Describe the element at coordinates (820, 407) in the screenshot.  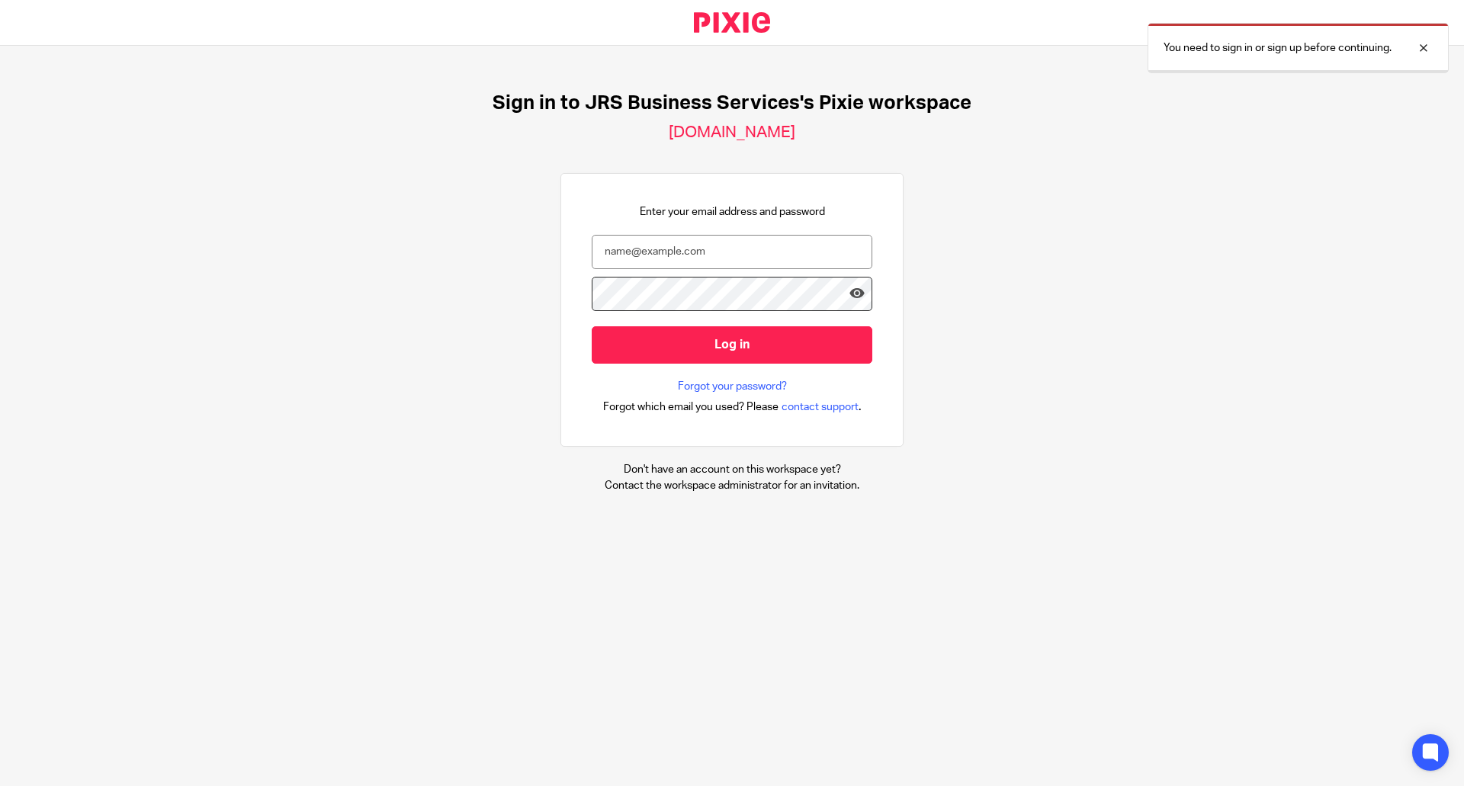
I see `span: contact support` at that location.